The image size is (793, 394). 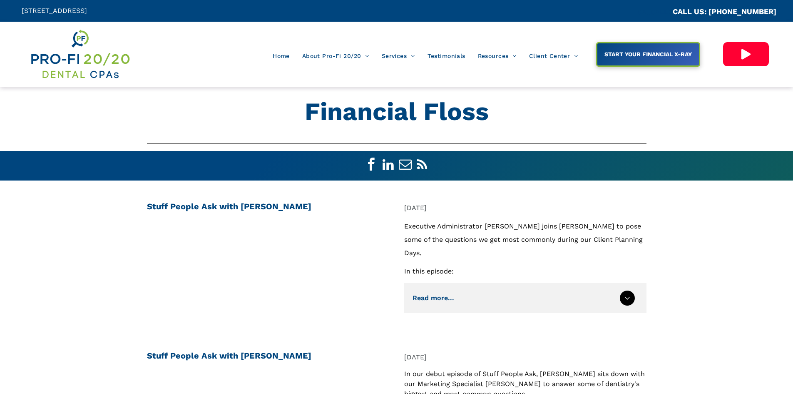 I want to click on strong: Financial Floss, so click(x=397, y=111).